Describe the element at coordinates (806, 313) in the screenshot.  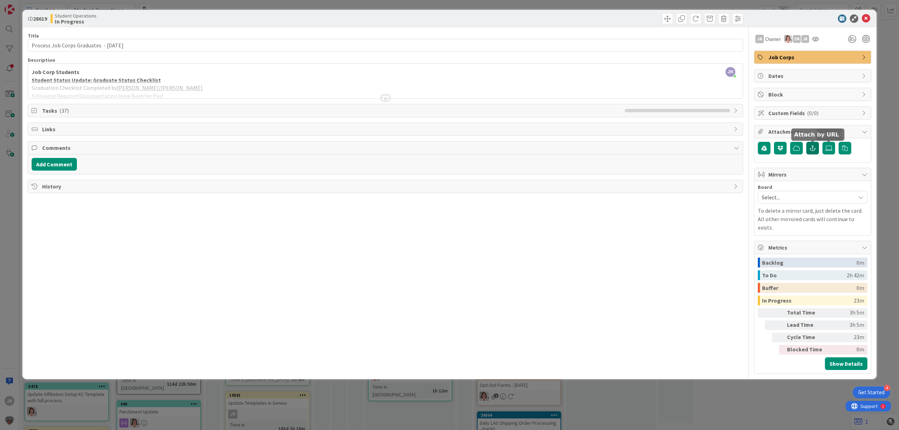
I see `div: Total Time` at that location.